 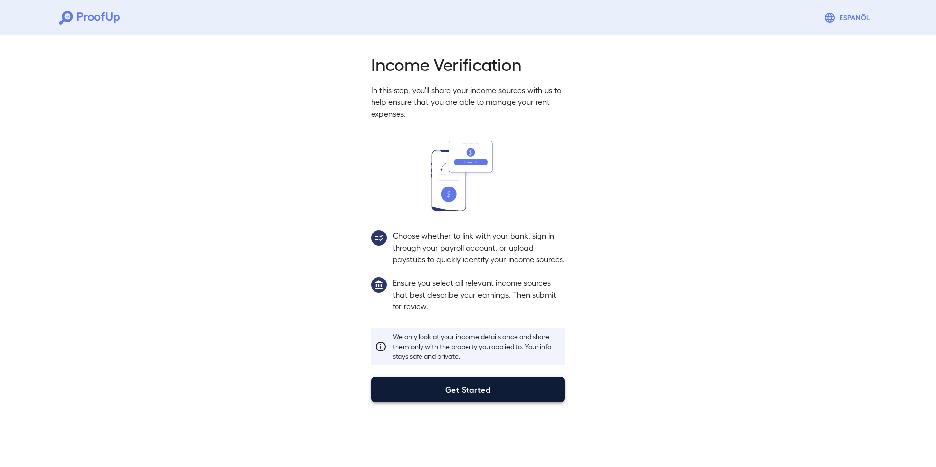 I want to click on img: group2.svg, so click(x=379, y=238).